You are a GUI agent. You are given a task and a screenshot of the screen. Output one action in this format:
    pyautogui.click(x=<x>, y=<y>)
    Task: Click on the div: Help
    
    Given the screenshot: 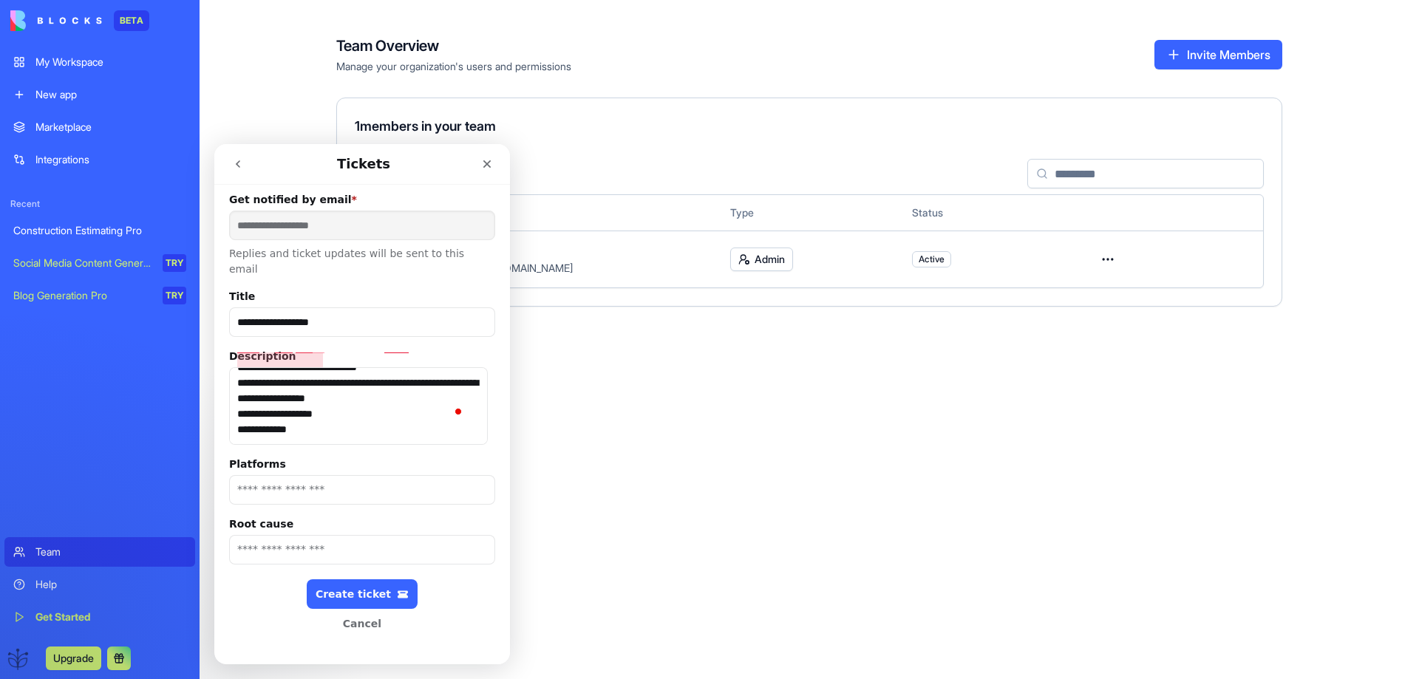 What is the action you would take?
    pyautogui.click(x=111, y=585)
    